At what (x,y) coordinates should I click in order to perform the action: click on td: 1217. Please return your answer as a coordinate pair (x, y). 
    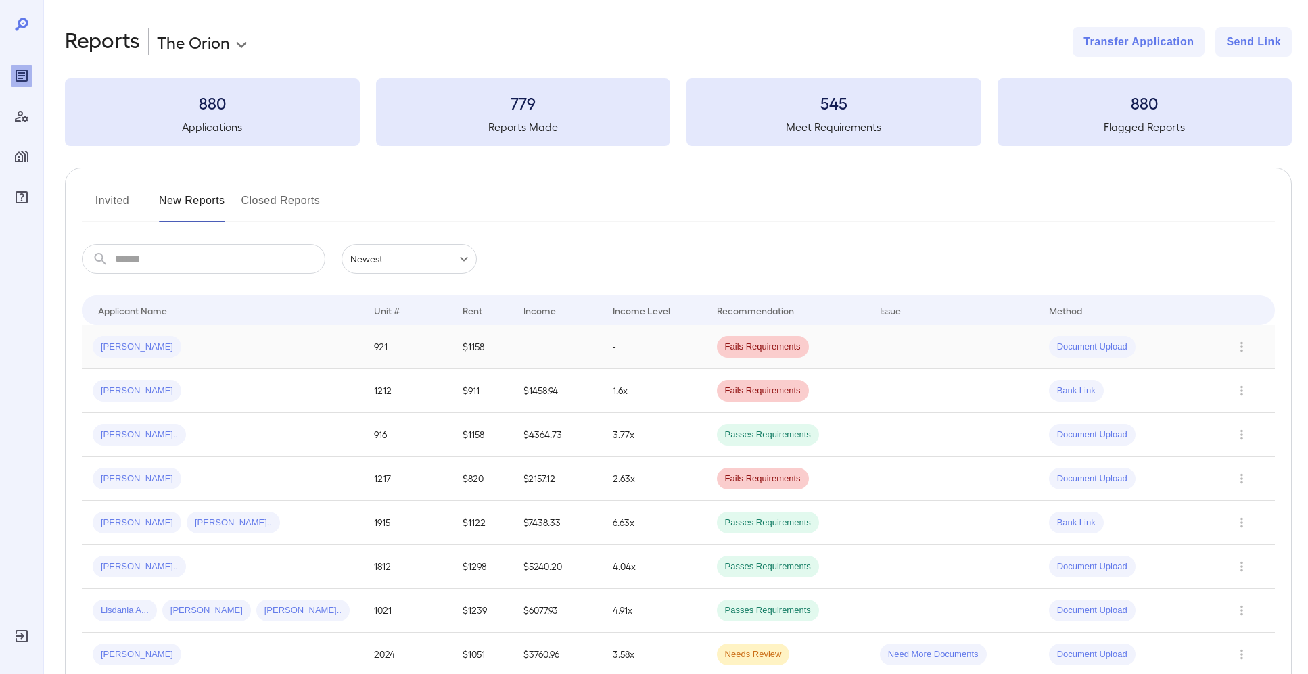
    Looking at the image, I should click on (408, 479).